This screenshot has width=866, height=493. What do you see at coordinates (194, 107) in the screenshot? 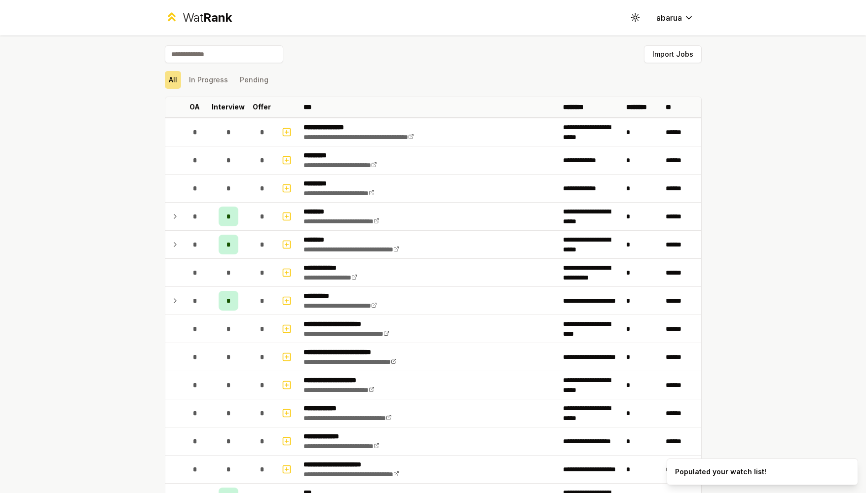
I see `p: OA` at bounding box center [194, 107].